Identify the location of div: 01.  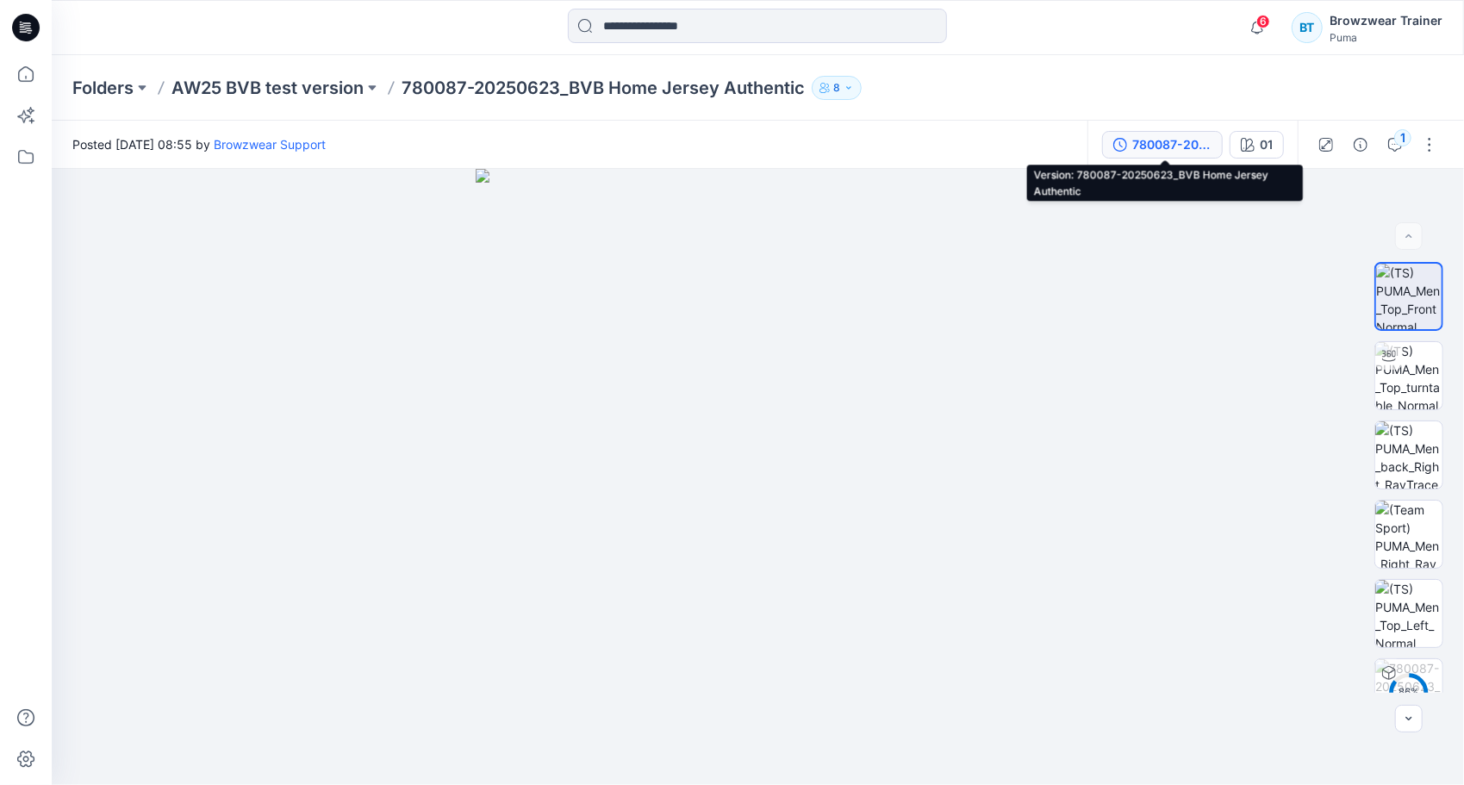
(1266, 145).